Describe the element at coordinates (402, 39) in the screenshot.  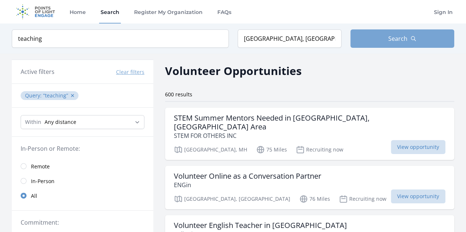
I see `button: Search` at that location.